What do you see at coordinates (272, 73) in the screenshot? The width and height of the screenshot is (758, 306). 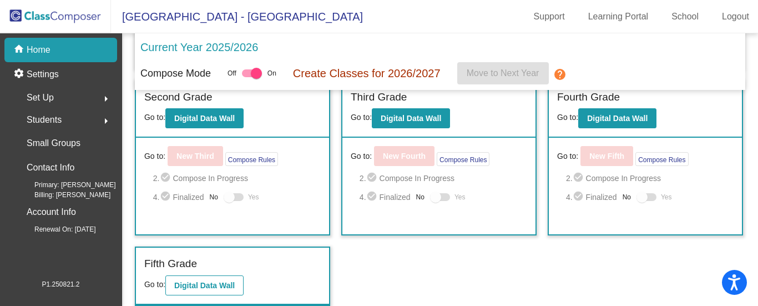 I see `span: On` at bounding box center [272, 73].